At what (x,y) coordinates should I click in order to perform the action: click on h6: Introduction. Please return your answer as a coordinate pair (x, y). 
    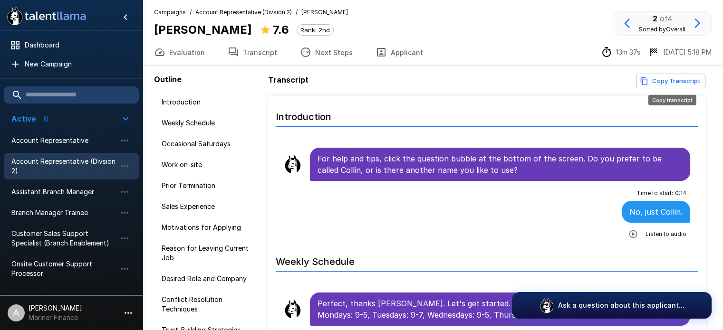
    Looking at the image, I should click on (486, 114).